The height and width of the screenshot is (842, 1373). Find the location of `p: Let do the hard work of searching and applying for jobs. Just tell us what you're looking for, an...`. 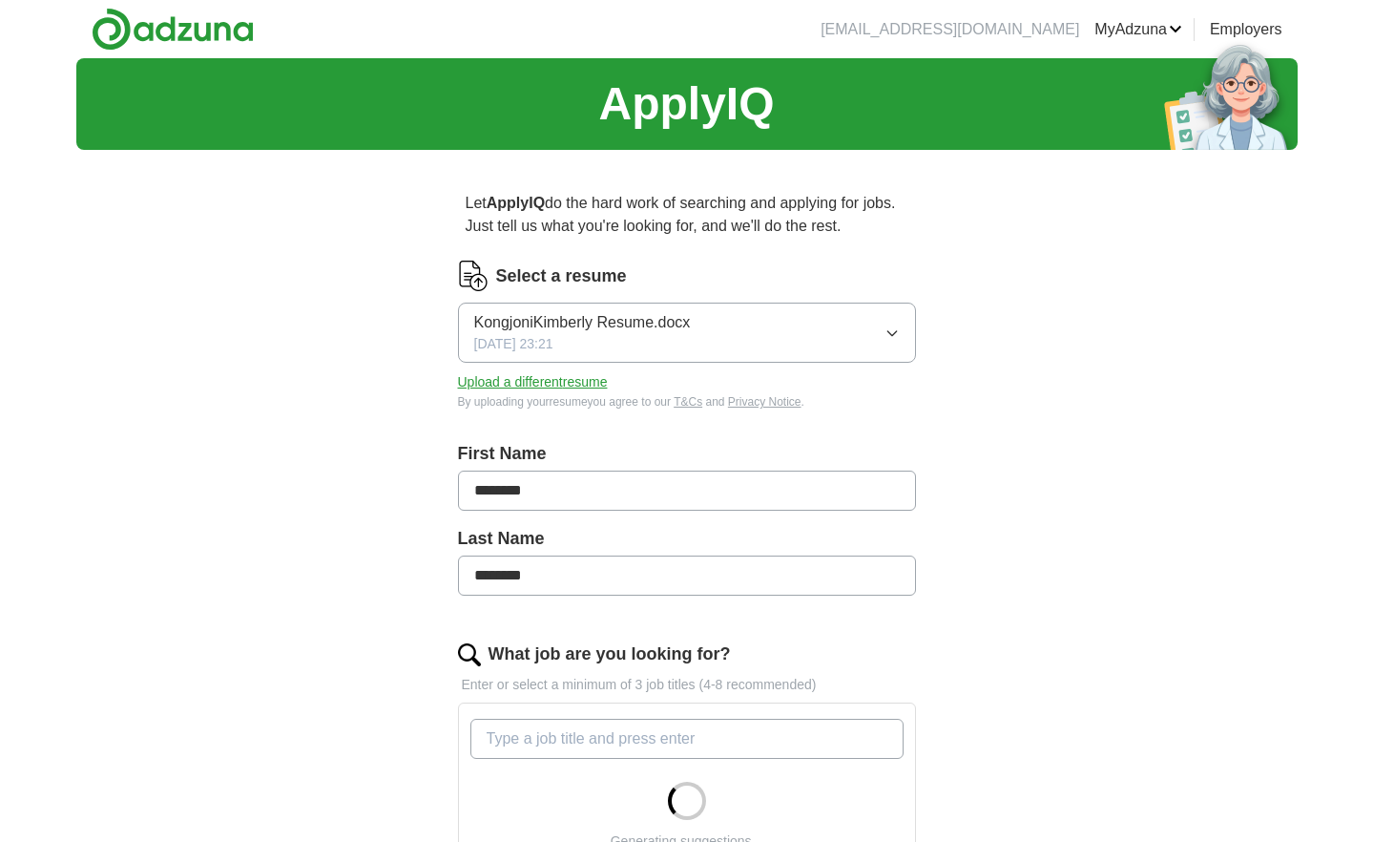

p: Let do the hard work of searching and applying for jobs. Just tell us what you're looking for, an... is located at coordinates (687, 215).